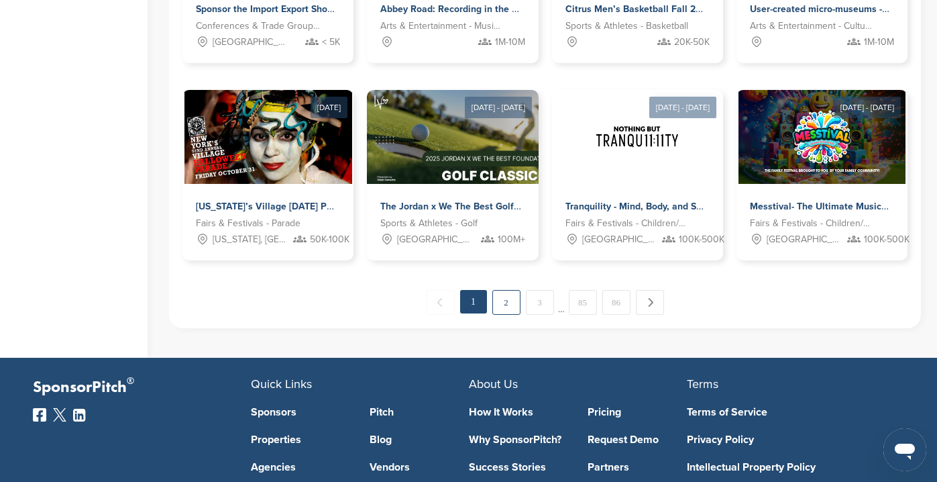  I want to click on span: Abbey Road: Recording in the most famous studio, so click(489, 9).